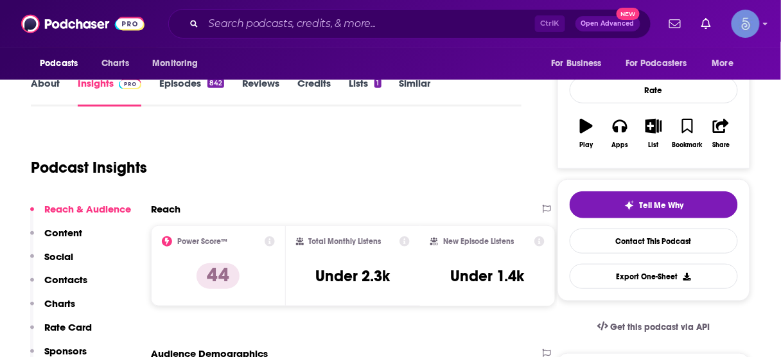 The width and height of the screenshot is (781, 357). I want to click on button: Bookmark, so click(687, 134).